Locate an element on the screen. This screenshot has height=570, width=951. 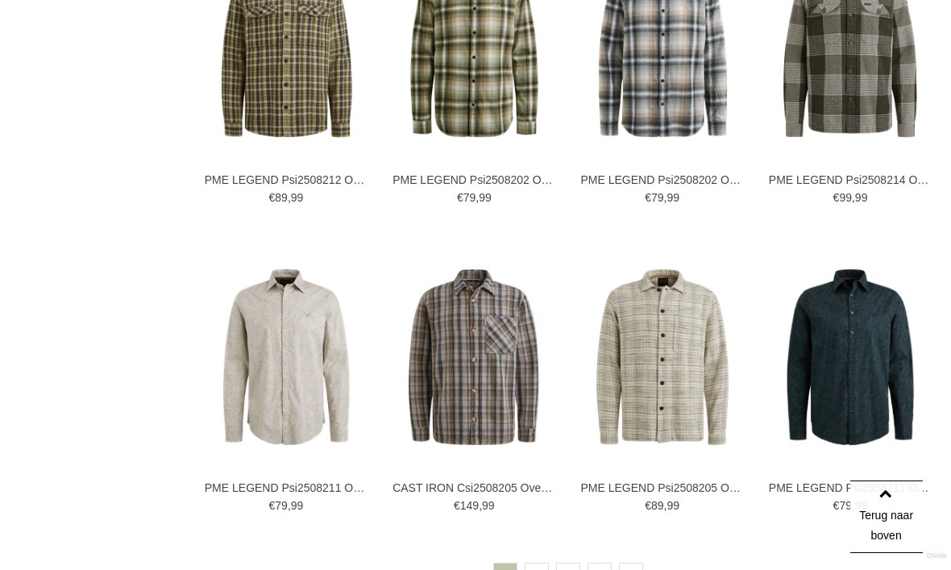
span: 149 is located at coordinates (469, 505).